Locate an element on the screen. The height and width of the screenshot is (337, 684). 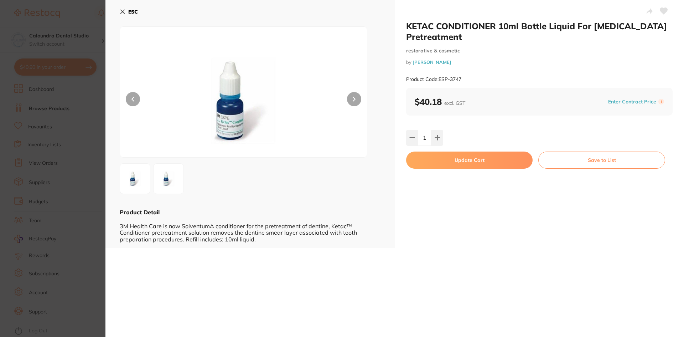
small: restorative & cosmetic is located at coordinates (539, 51).